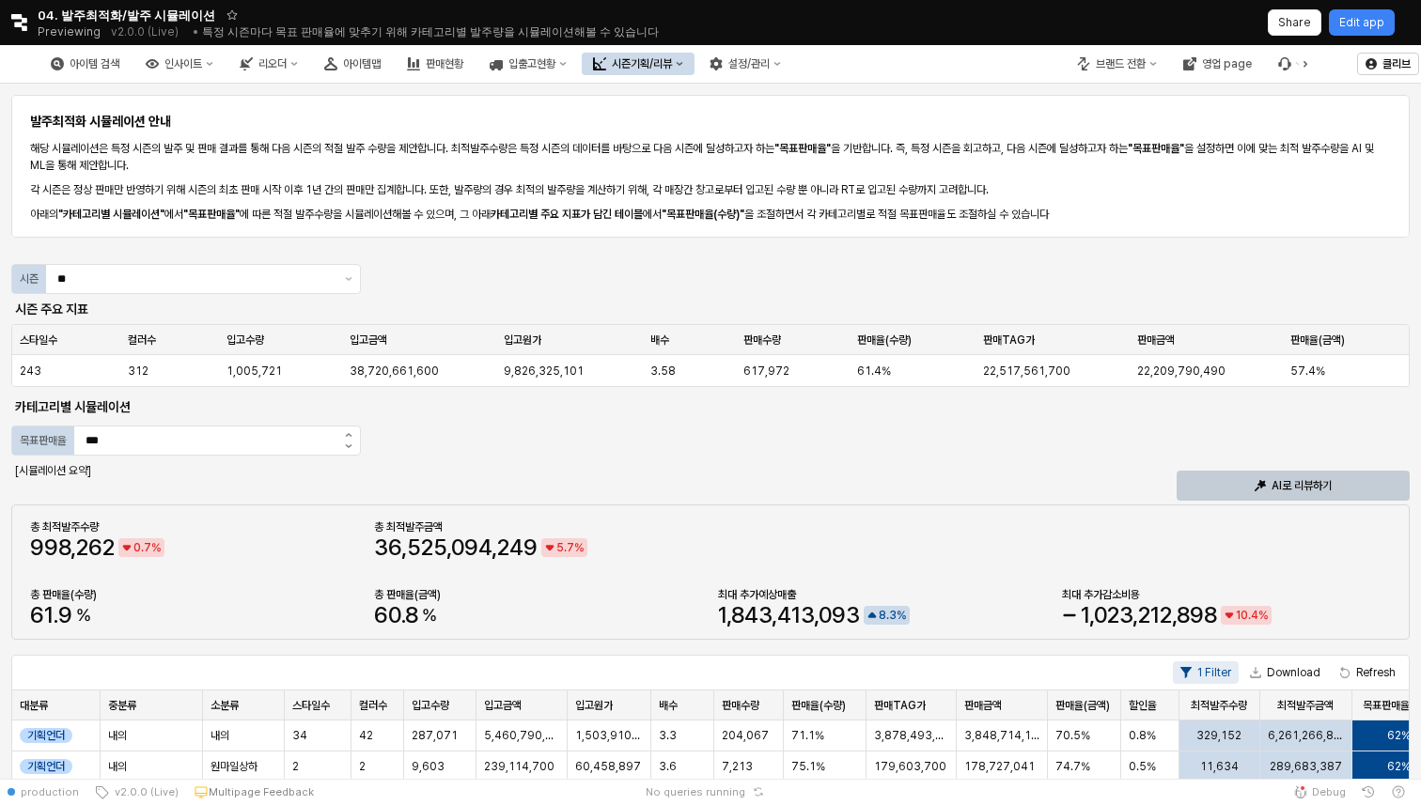 This screenshot has height=805, width=1421. I want to click on button: 설정/관리, so click(745, 64).